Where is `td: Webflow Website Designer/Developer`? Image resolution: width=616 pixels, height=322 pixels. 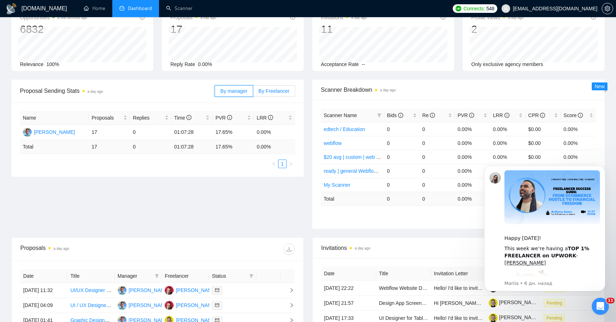 td: Webflow Website Designer/Developer is located at coordinates (404, 288).